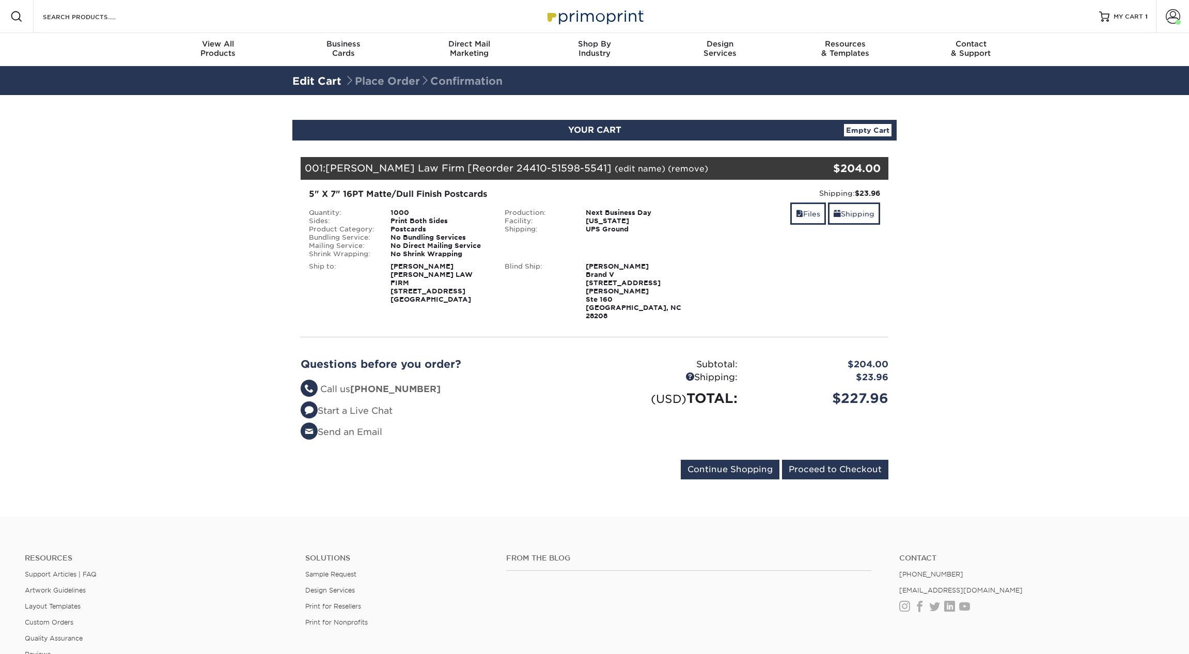  Describe the element at coordinates (344, 50) in the screenshot. I see `a: BusinessCards` at that location.